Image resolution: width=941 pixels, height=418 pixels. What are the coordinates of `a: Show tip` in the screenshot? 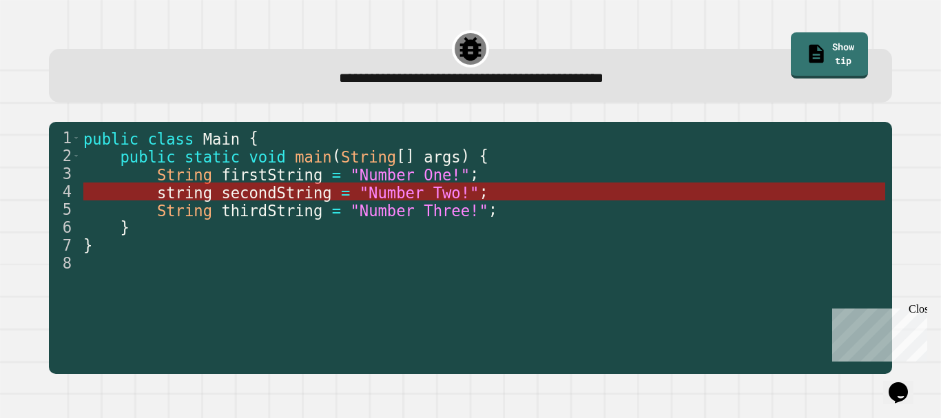 It's located at (830, 55).